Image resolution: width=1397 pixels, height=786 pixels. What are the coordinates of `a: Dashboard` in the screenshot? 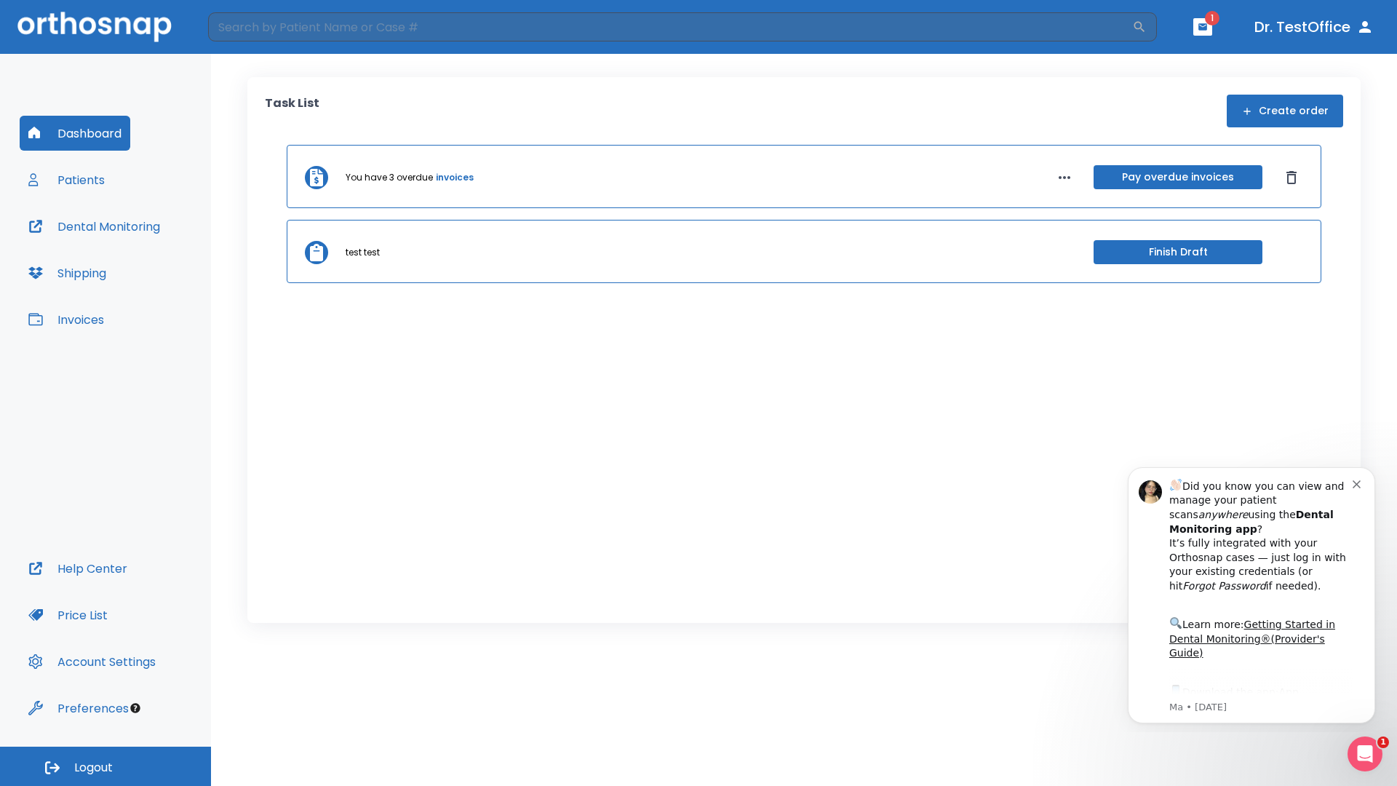 It's located at (75, 133).